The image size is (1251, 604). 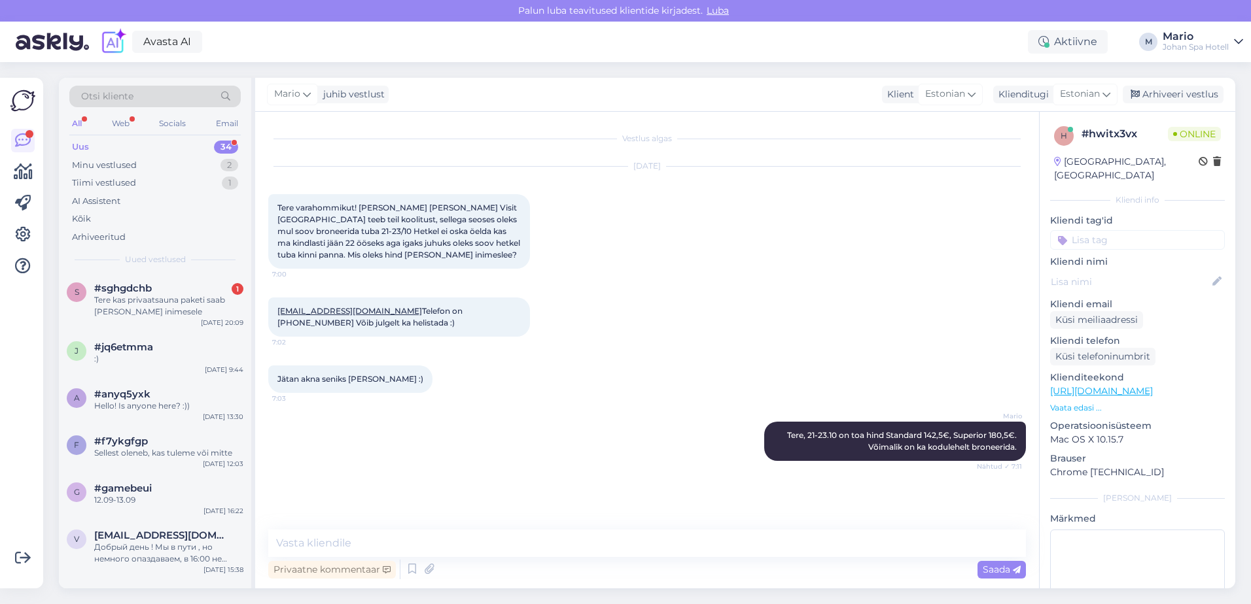 I want to click on span: #sghgdchb, so click(x=123, y=288).